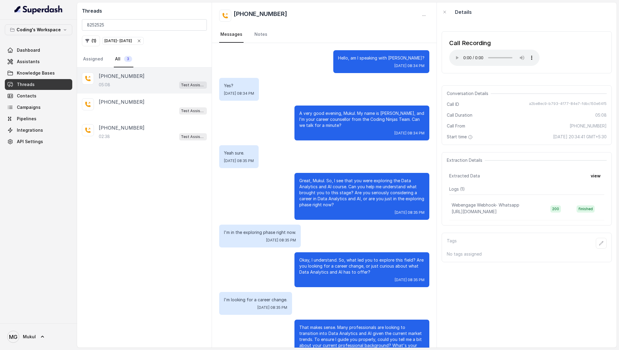  What do you see at coordinates (362, 193) in the screenshot?
I see `p: Great, Mukul. So, I see that you were exploring the Data Analytics and AI course. Can you help me...` at bounding box center [362, 193].